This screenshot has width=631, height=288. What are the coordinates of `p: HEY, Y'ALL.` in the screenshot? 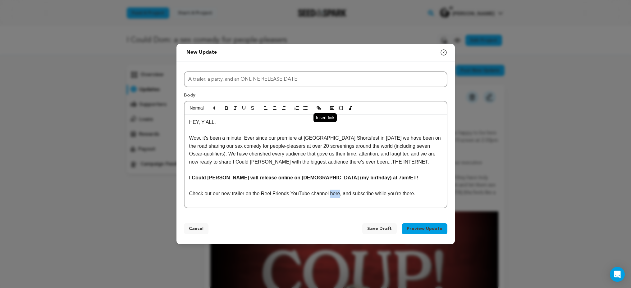 It's located at (316, 122).